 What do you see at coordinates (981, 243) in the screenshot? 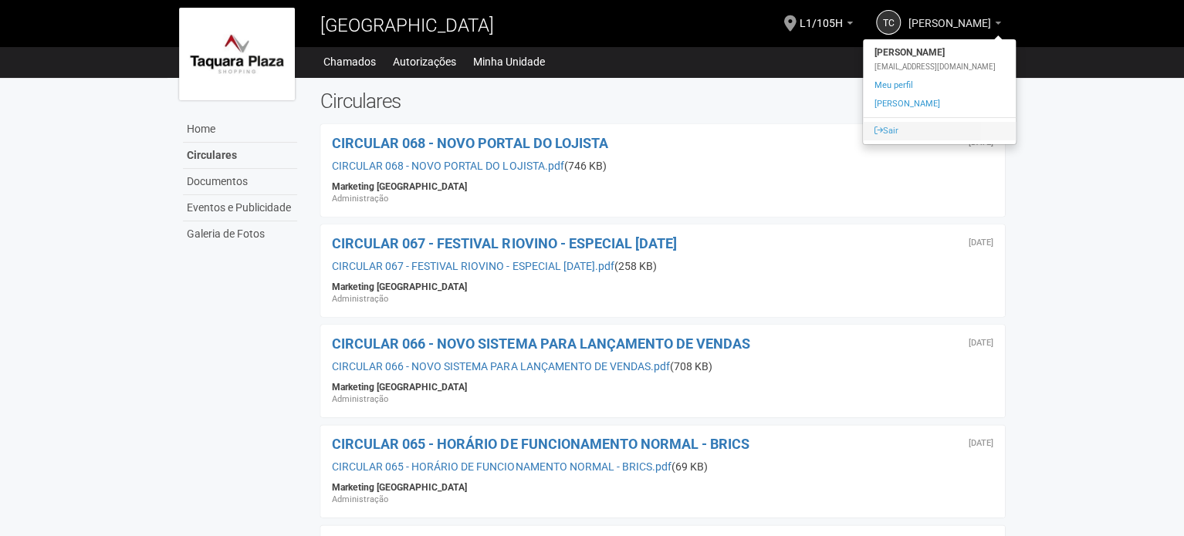
I see `div: Terça-feira, 22 de julho de 2025 às 20:02` at bounding box center [981, 243].